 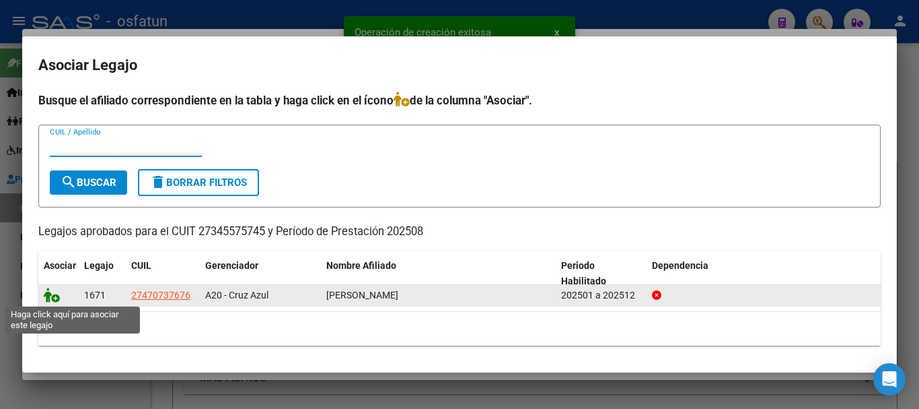 I want to click on datatable-header-cell: Periodo Habilitado, so click(x=601, y=273).